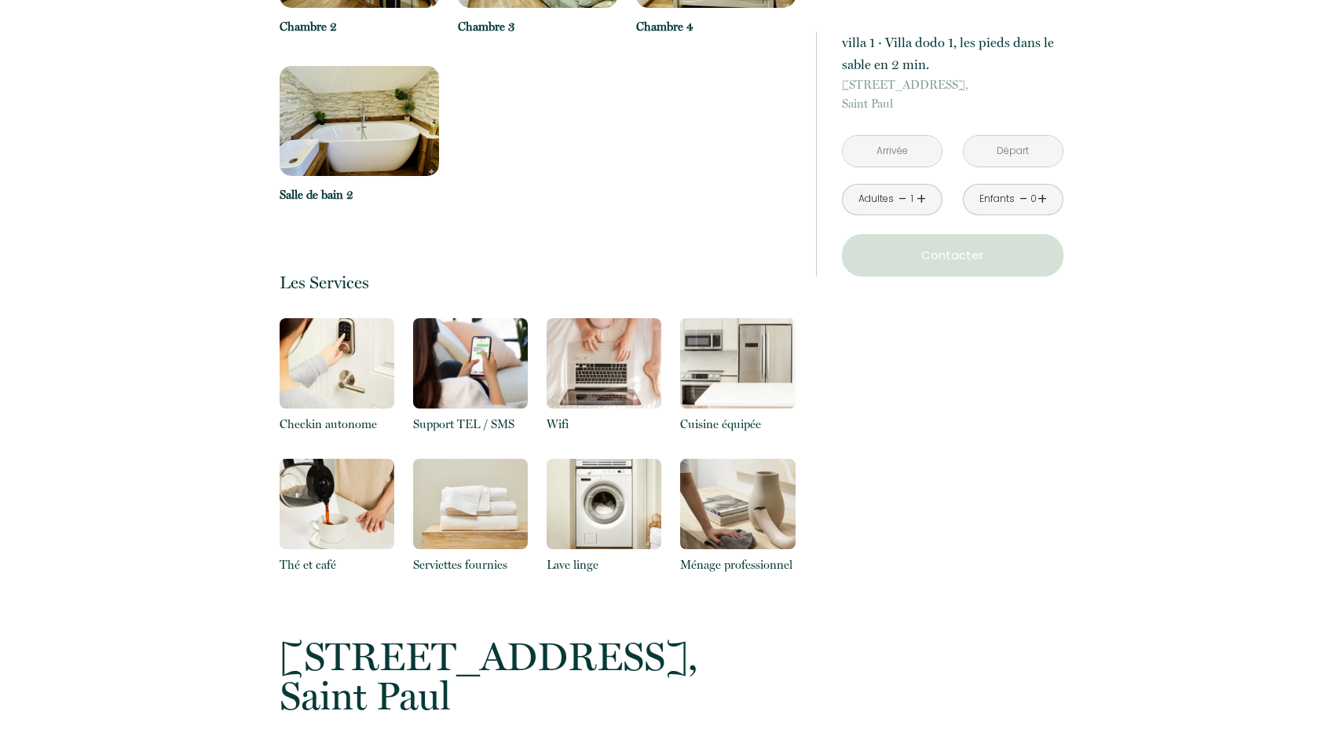 The image size is (1343, 744). What do you see at coordinates (337, 504) in the screenshot?
I see `img: 16317116268495.png` at bounding box center [337, 504].